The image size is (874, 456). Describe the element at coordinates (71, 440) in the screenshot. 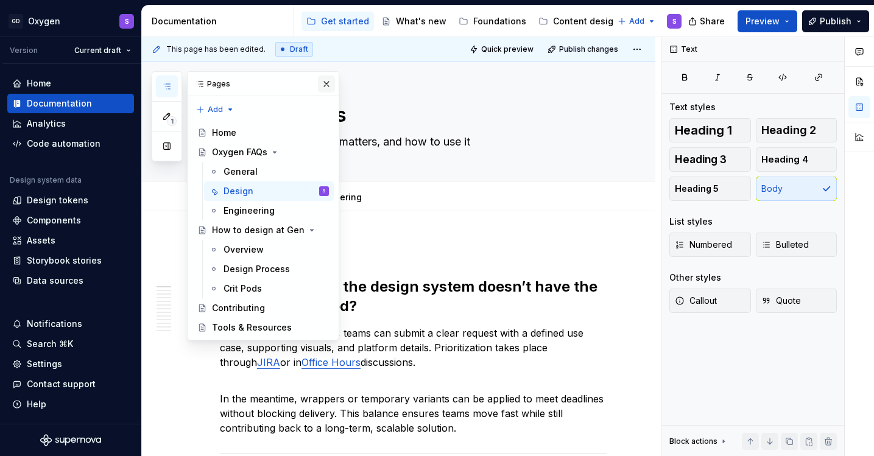

I see `a: Supernova Logo` at that location.